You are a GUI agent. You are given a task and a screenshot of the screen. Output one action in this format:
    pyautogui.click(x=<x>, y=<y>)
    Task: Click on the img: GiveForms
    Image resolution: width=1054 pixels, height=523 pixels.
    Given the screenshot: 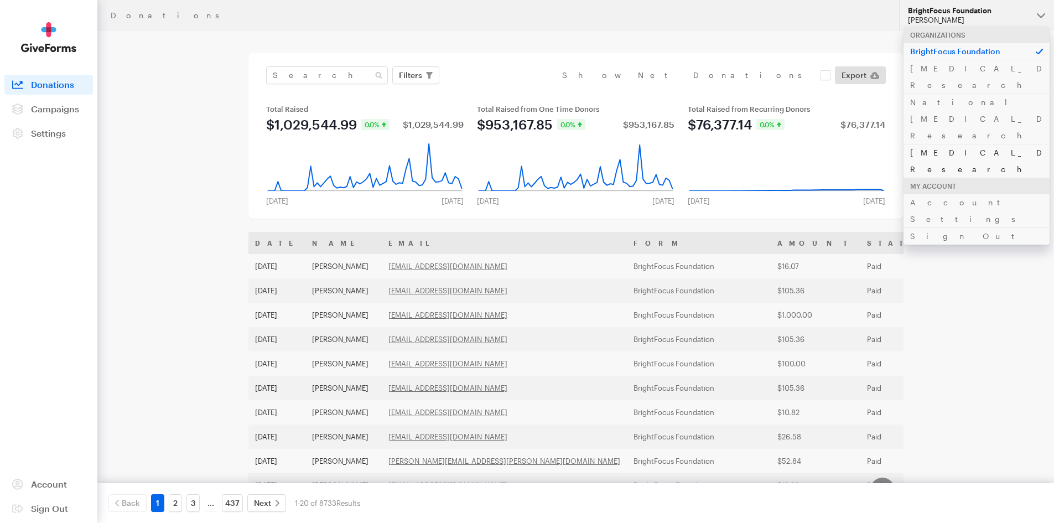 What is the action you would take?
    pyautogui.click(x=49, y=37)
    